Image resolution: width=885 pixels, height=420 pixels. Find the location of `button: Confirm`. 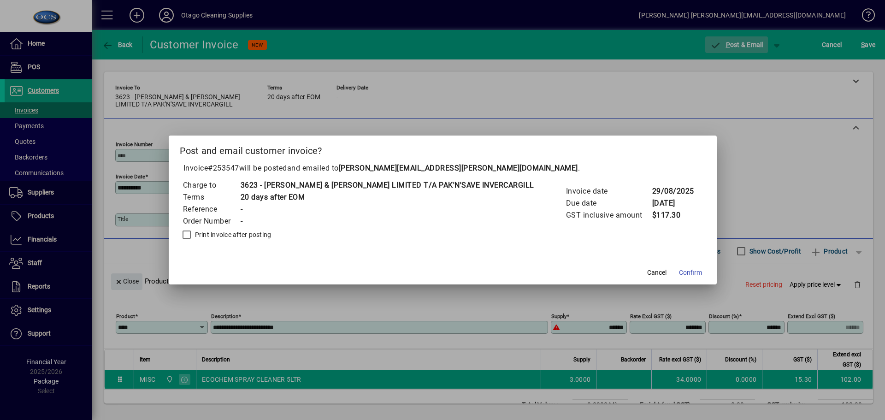

button: Confirm is located at coordinates (690, 272).